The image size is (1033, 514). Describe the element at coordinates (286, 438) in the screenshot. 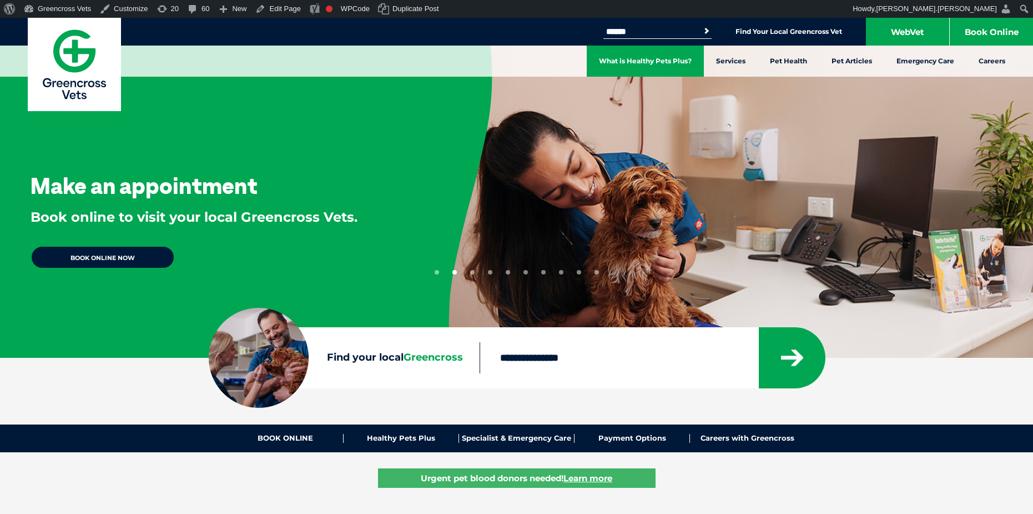

I see `a: BOOK ONLINE` at that location.